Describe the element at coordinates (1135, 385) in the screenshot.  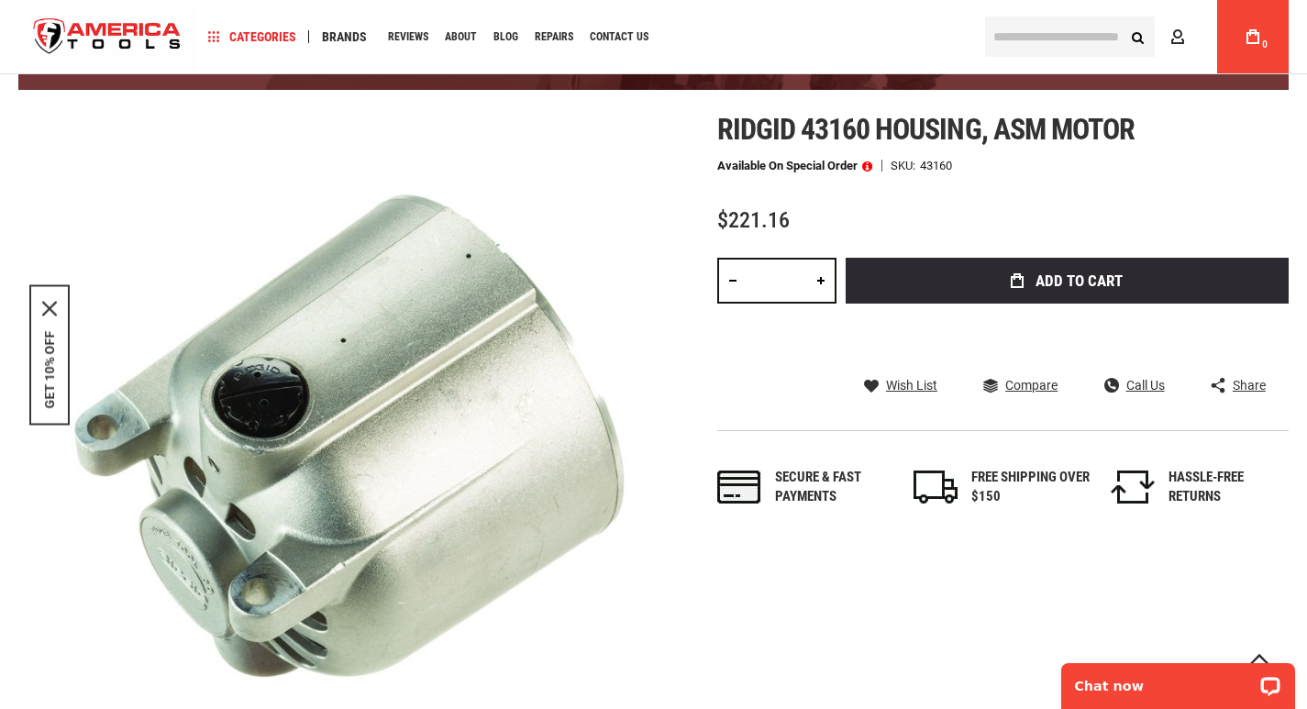
I see `a: Call Us` at that location.